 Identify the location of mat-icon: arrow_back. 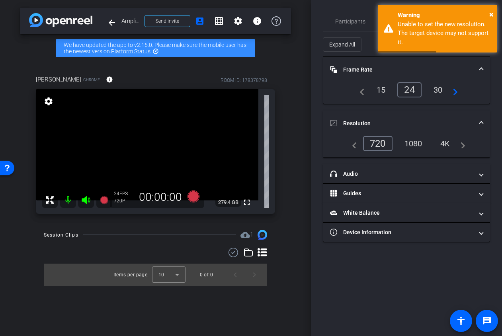
(112, 23).